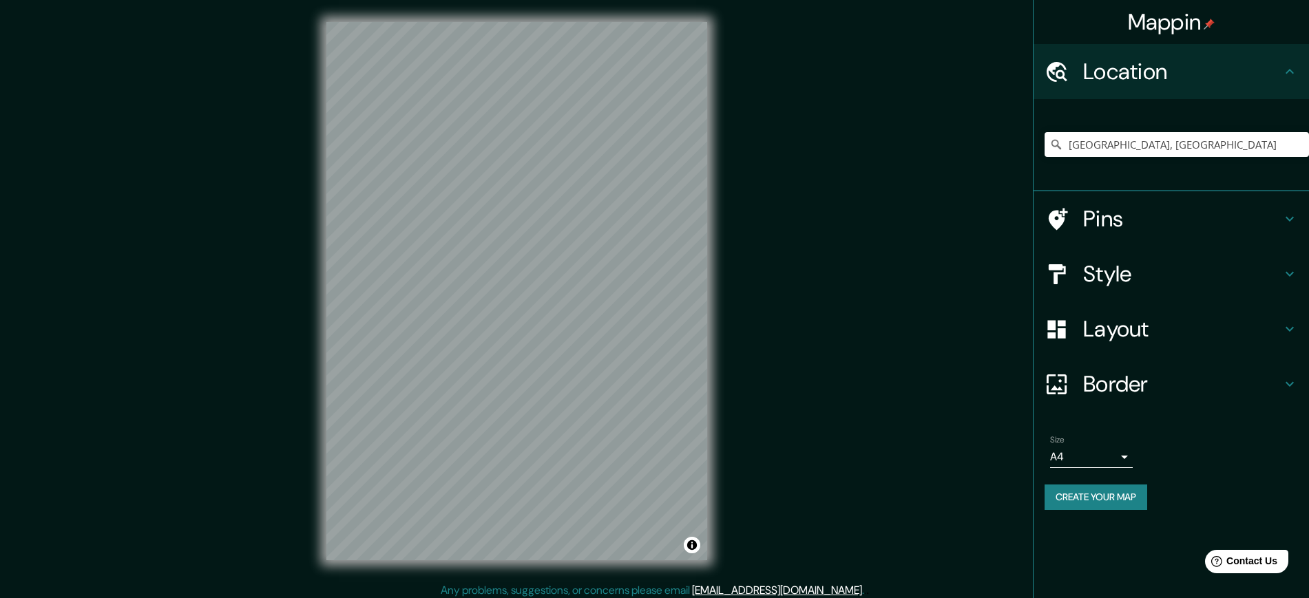  I want to click on h4: Border, so click(1182, 384).